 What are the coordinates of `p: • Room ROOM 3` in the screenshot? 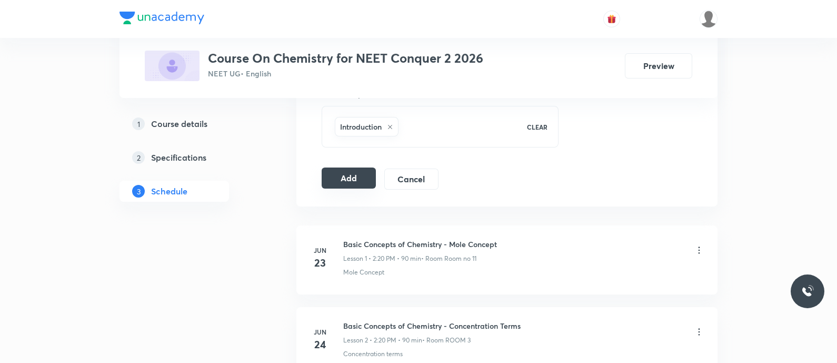 It's located at (447, 340).